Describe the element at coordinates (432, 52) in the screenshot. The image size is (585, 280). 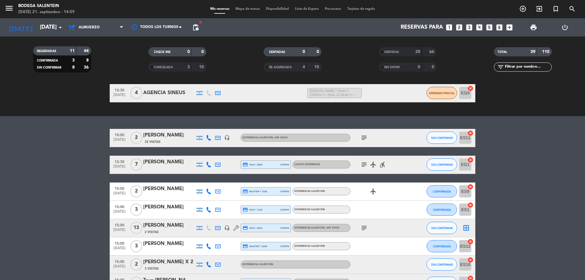
I see `strong: 66` at that location.